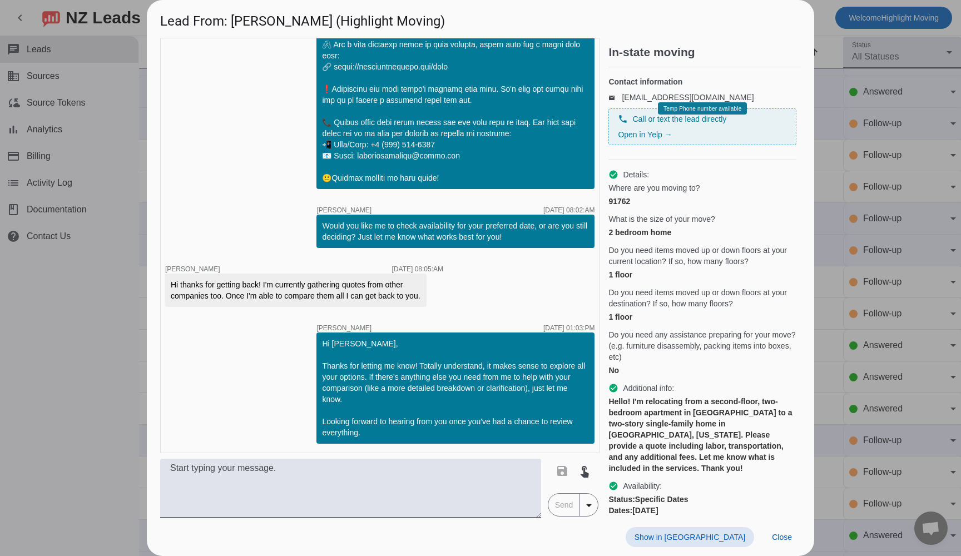 The image size is (961, 556). What do you see at coordinates (782, 537) in the screenshot?
I see `button: Close` at bounding box center [782, 537].